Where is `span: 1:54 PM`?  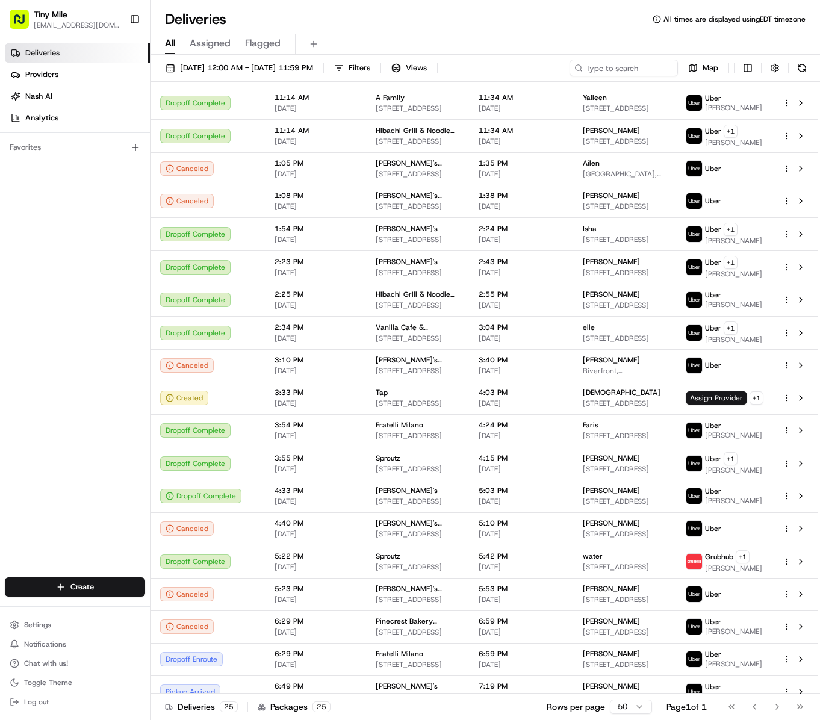 span: 1:54 PM is located at coordinates (316, 229).